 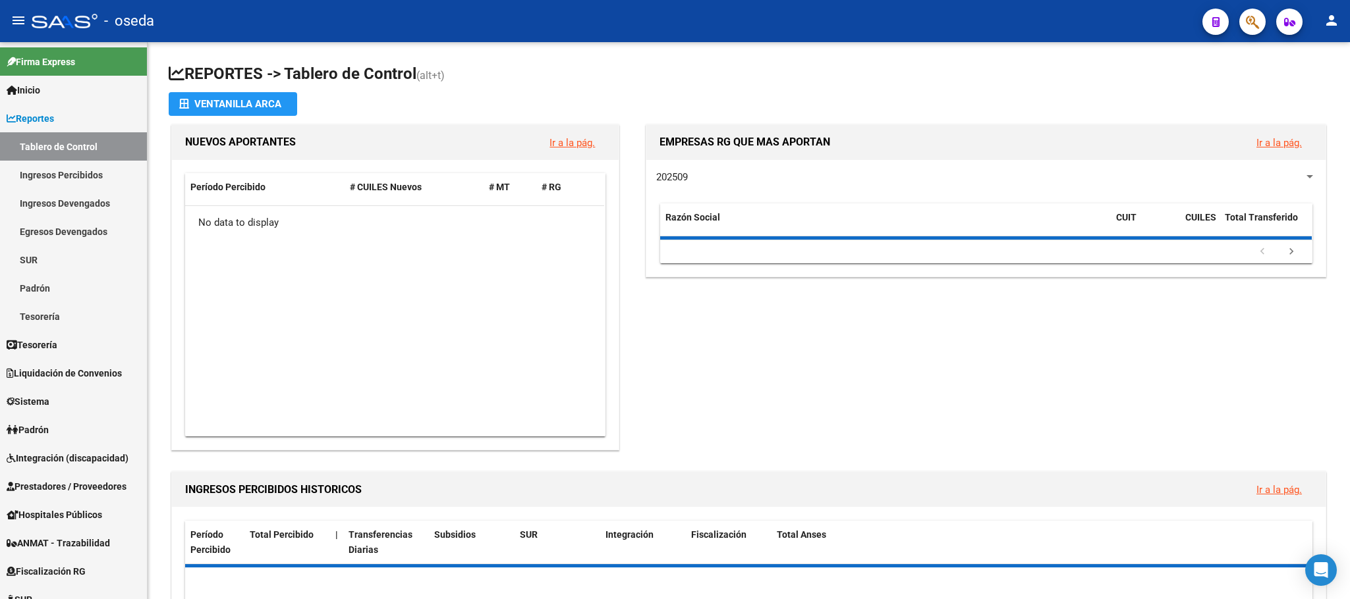 I want to click on datatable-header-cell: Transferencias Diarias, so click(x=386, y=543).